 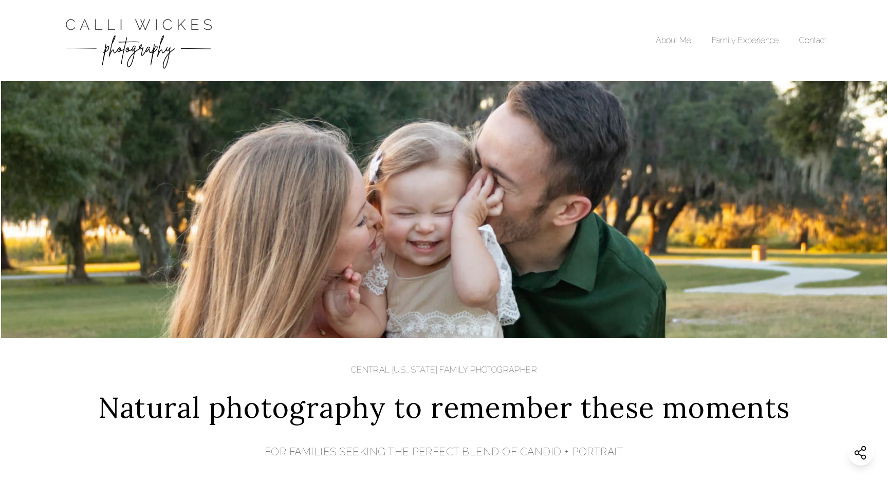 What do you see at coordinates (139, 41) in the screenshot?
I see `img: Calli Wickes Photography Logo` at bounding box center [139, 41].